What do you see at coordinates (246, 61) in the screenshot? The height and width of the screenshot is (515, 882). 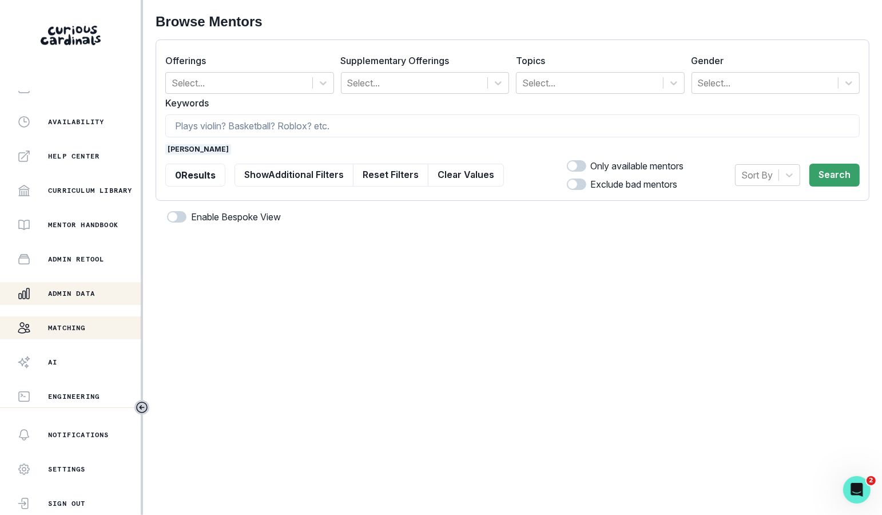 I see `label: Offerings` at bounding box center [246, 61].